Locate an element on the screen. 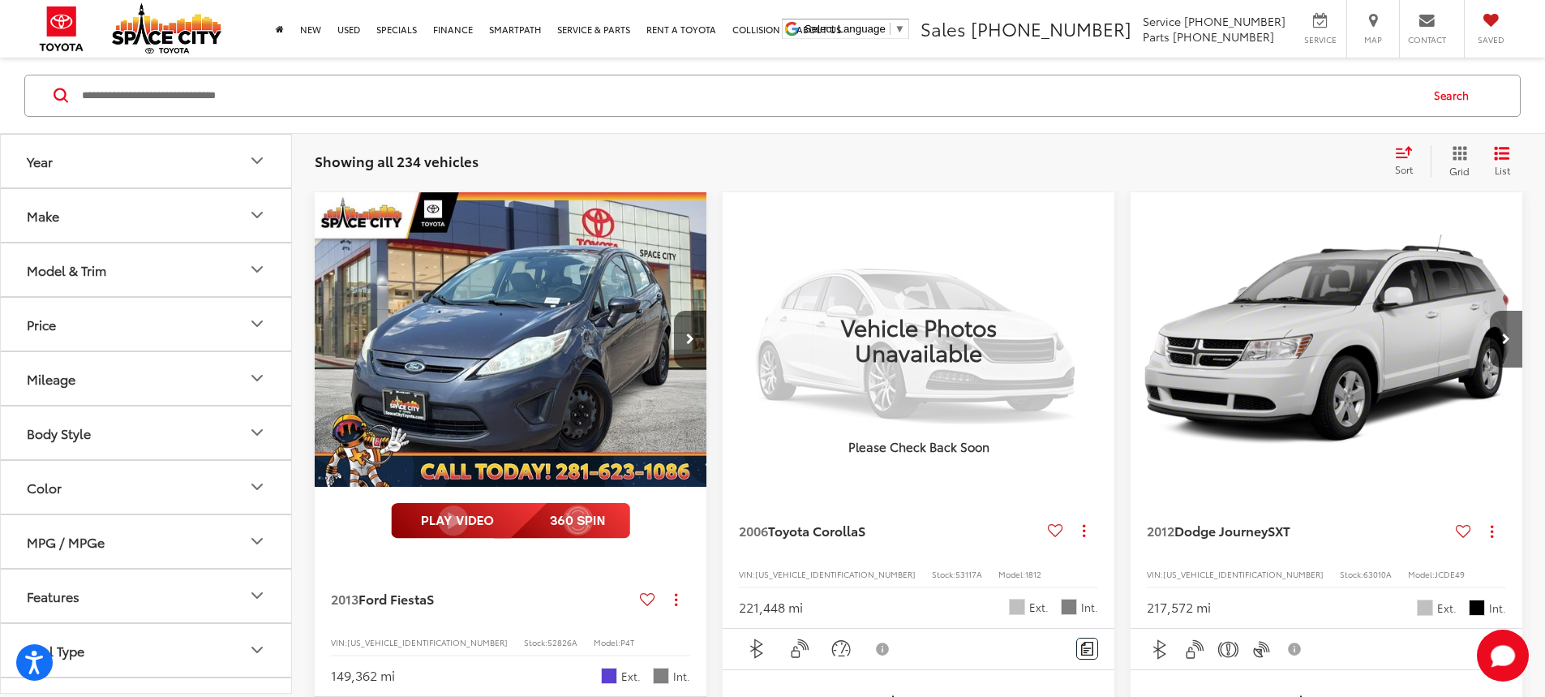  span: Parts is located at coordinates (1156, 36).